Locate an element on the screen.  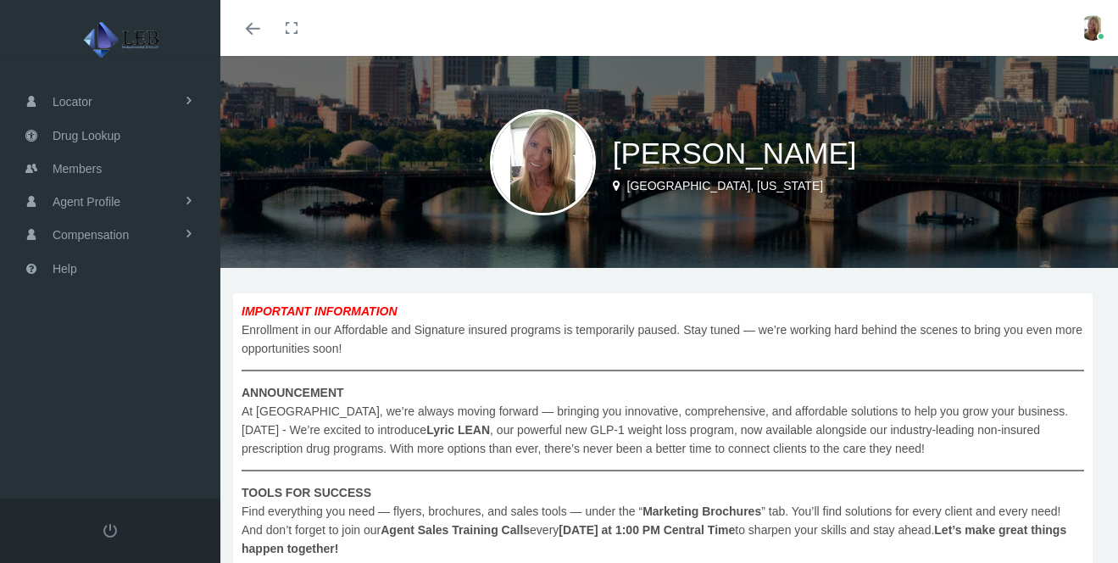
span: Enrollment in our Affordable and Signature insured programs is temporarily paused. Stay tuned — w... is located at coordinates (663, 430).